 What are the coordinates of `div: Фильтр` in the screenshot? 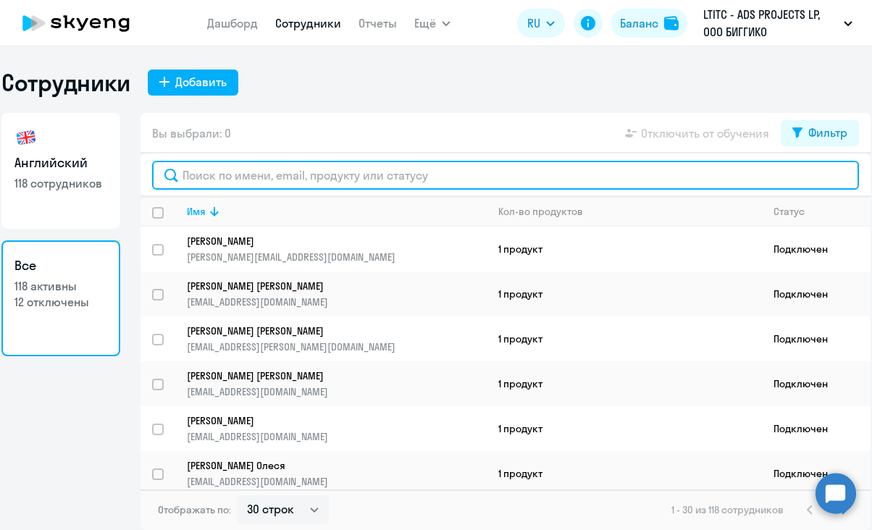 It's located at (828, 133).